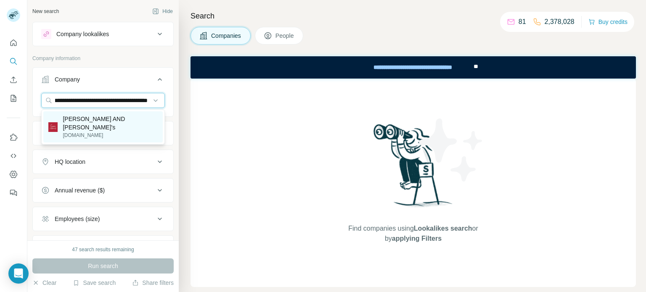 This screenshot has height=292, width=646. What do you see at coordinates (94, 283) in the screenshot?
I see `button: Save search` at bounding box center [94, 283].